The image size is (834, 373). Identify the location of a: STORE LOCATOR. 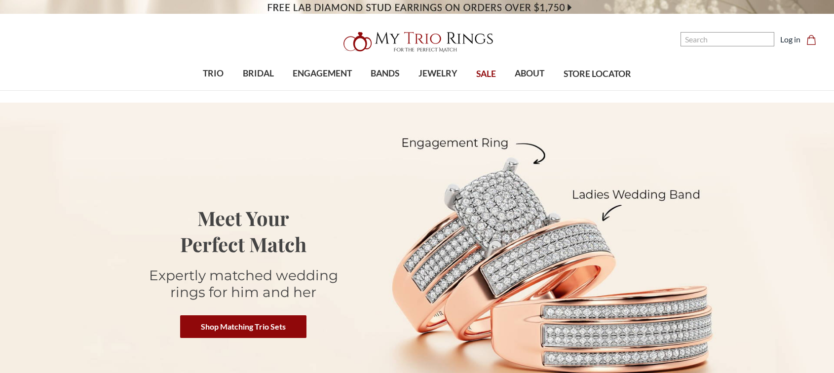
(597, 74).